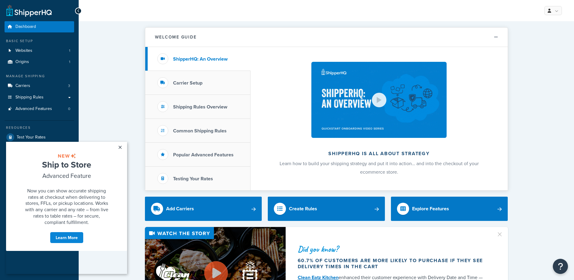  What do you see at coordinates (39, 51) in the screenshot?
I see `a: Websites1` at bounding box center [39, 51].